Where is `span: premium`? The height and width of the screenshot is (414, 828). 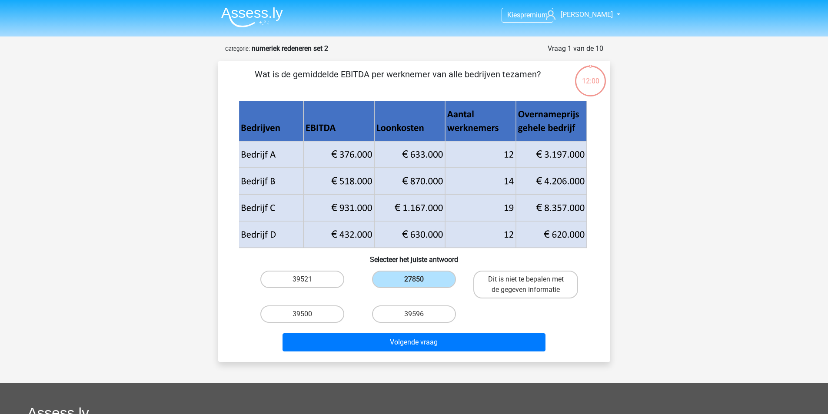
span: premium is located at coordinates (534, 15).